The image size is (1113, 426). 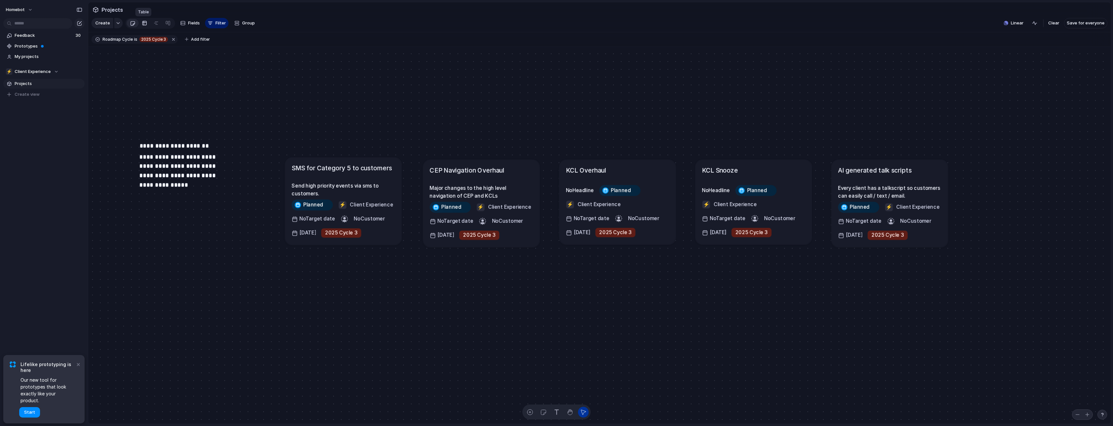 What do you see at coordinates (1054, 23) in the screenshot?
I see `button: Clear` at bounding box center [1054, 23].